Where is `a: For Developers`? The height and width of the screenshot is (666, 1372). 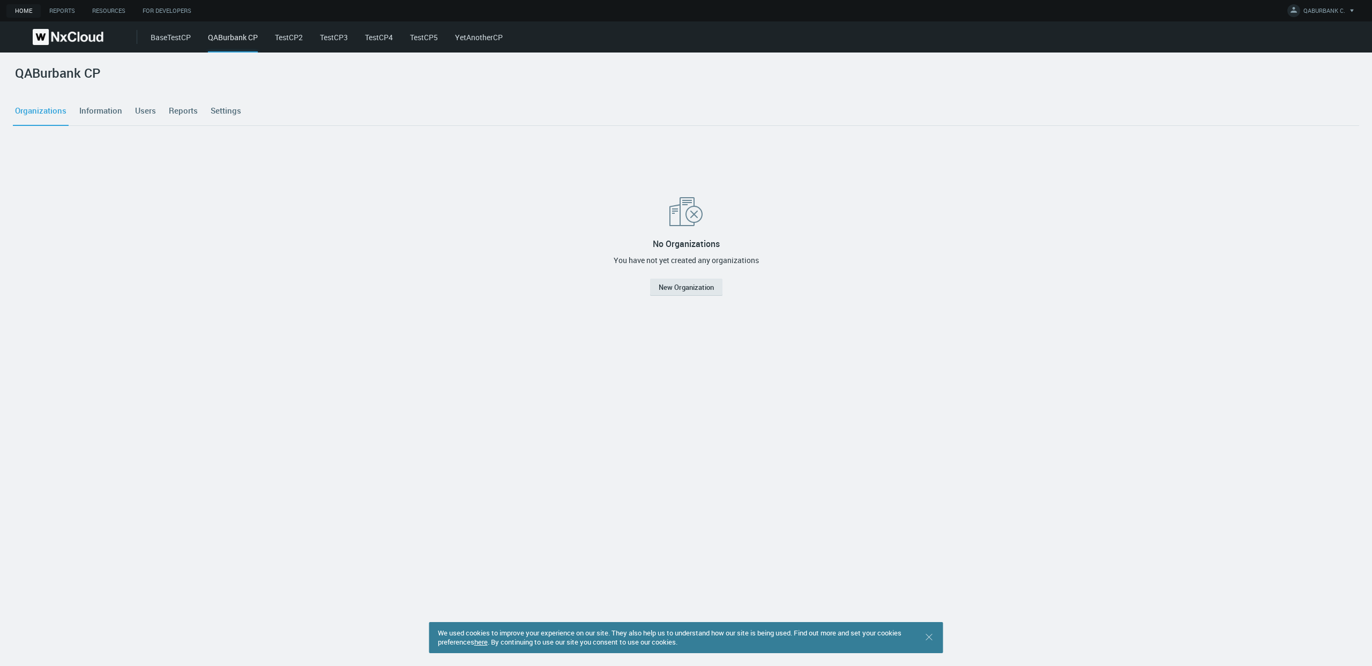
a: For Developers is located at coordinates (167, 11).